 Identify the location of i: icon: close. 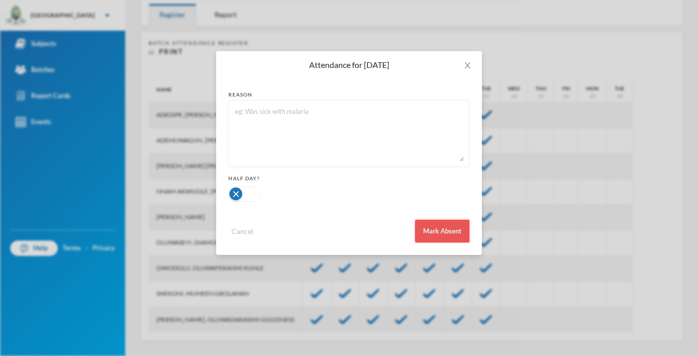
(468, 65).